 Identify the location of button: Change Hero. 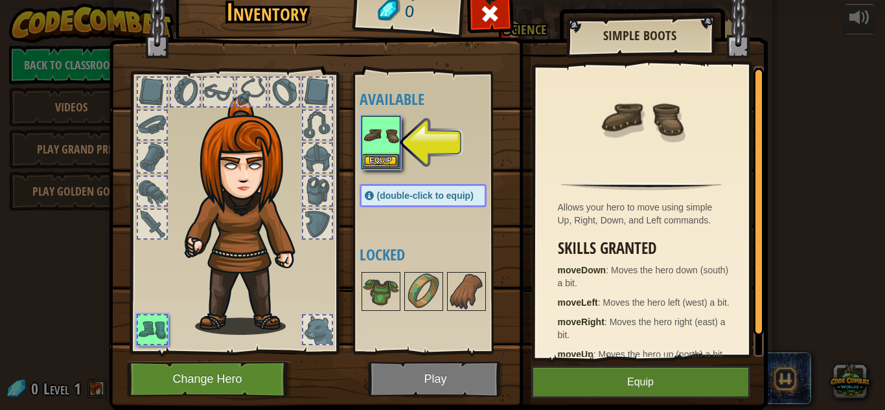
(209, 379).